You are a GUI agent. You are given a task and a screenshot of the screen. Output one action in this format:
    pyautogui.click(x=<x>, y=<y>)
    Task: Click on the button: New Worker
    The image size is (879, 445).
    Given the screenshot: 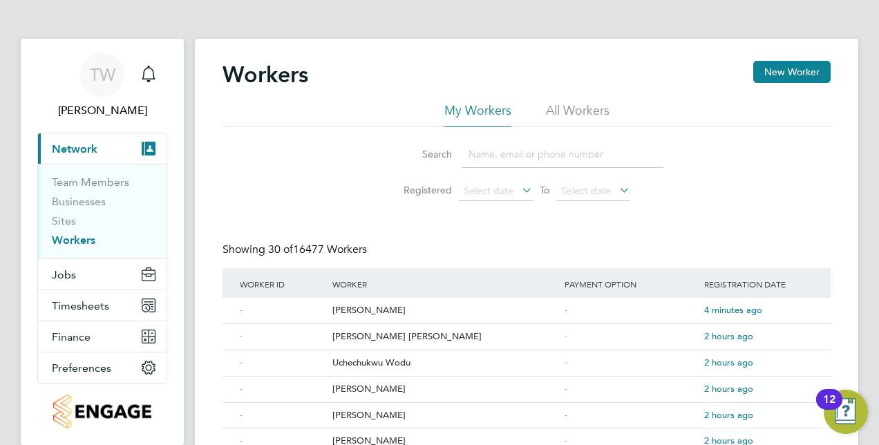 What is the action you would take?
    pyautogui.click(x=792, y=72)
    